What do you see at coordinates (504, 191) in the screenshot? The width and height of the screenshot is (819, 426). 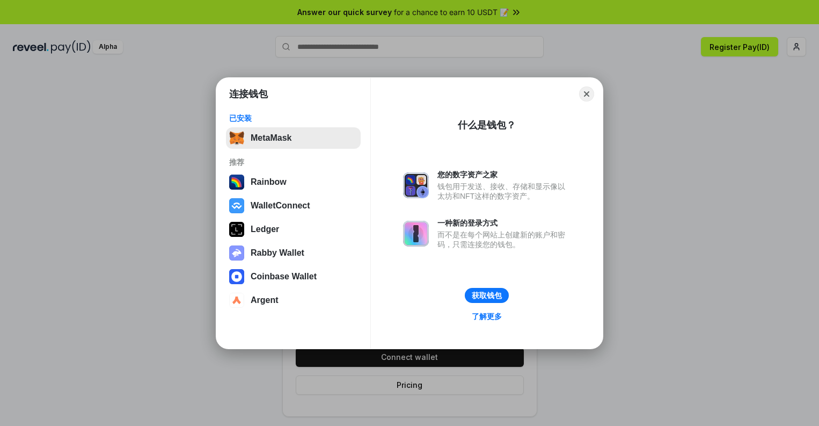 I see `div: 钱包用于发送、接收、存储和显示像以太坊和NFT这样的数字资产。` at bounding box center [504, 191].